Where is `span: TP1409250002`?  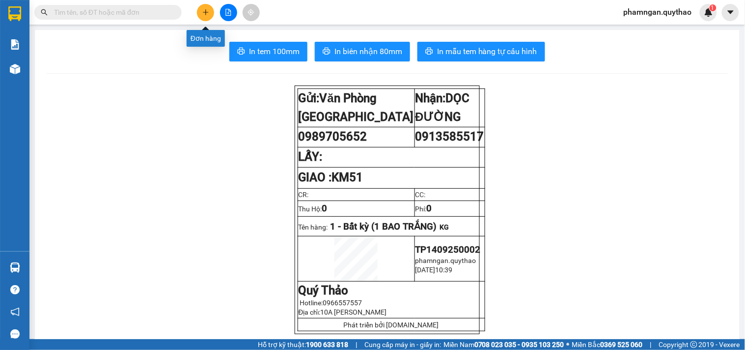
span: TP1409250002 is located at coordinates (448, 250).